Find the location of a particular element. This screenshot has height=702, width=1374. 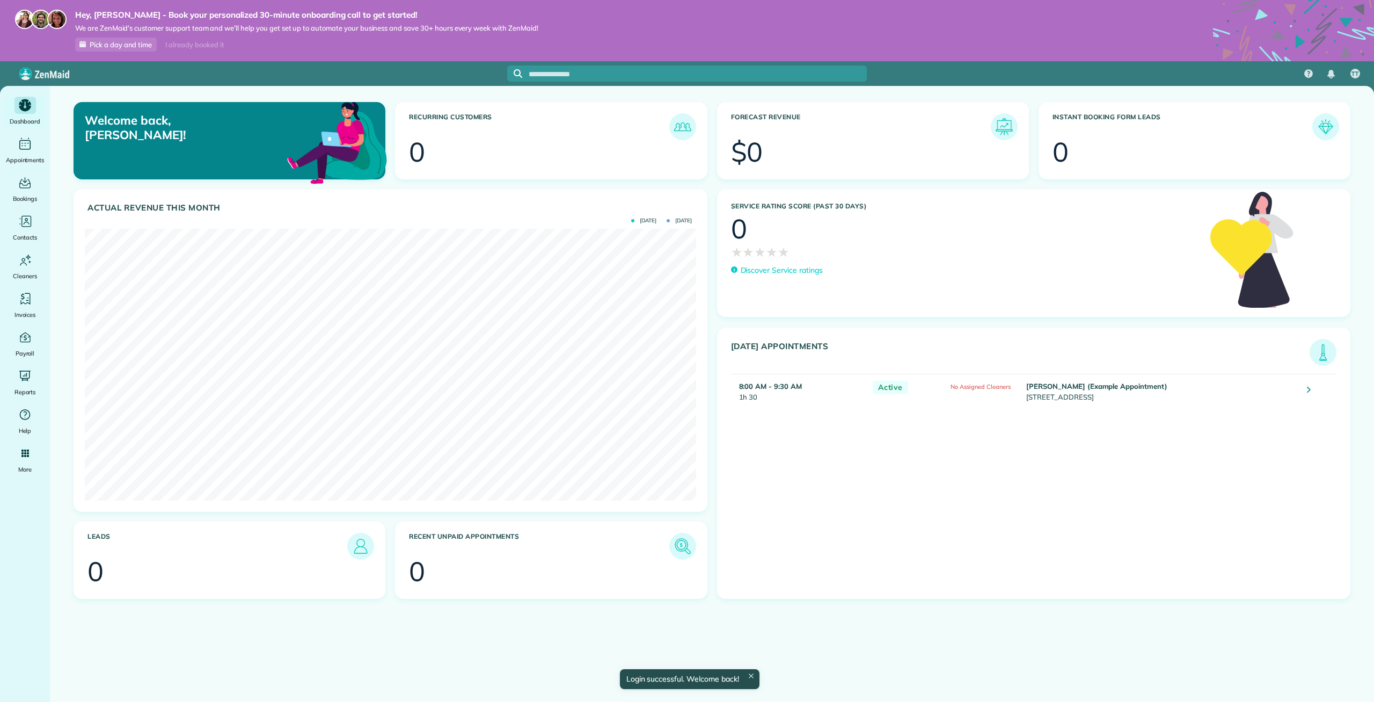

a: Payroll is located at coordinates (25, 344).